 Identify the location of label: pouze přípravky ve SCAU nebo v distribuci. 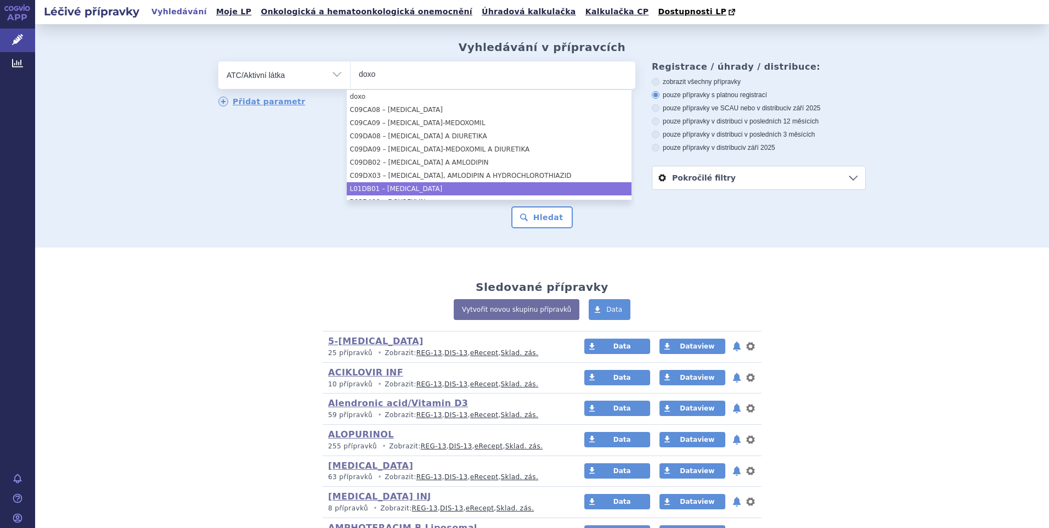
(758, 108).